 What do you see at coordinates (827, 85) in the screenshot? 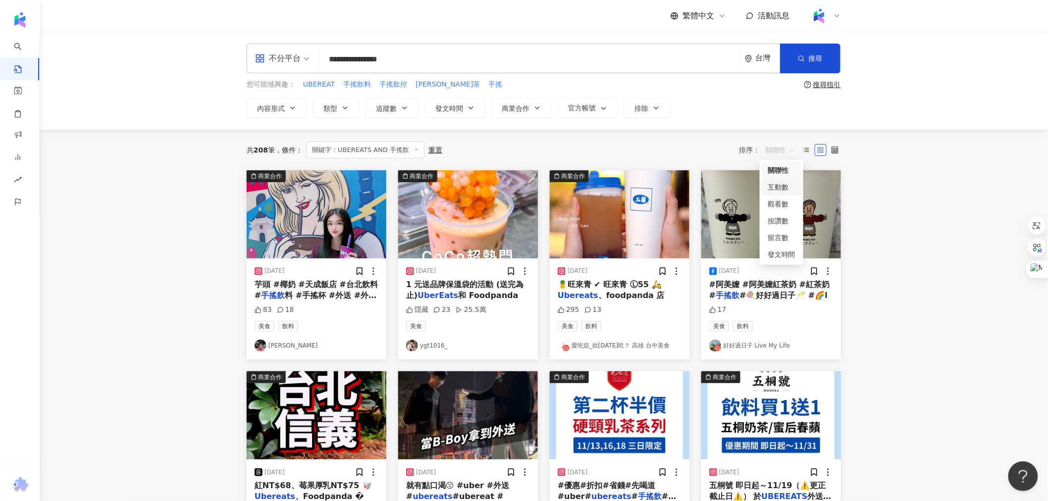
I see `div: 搜尋指引` at bounding box center [827, 85].